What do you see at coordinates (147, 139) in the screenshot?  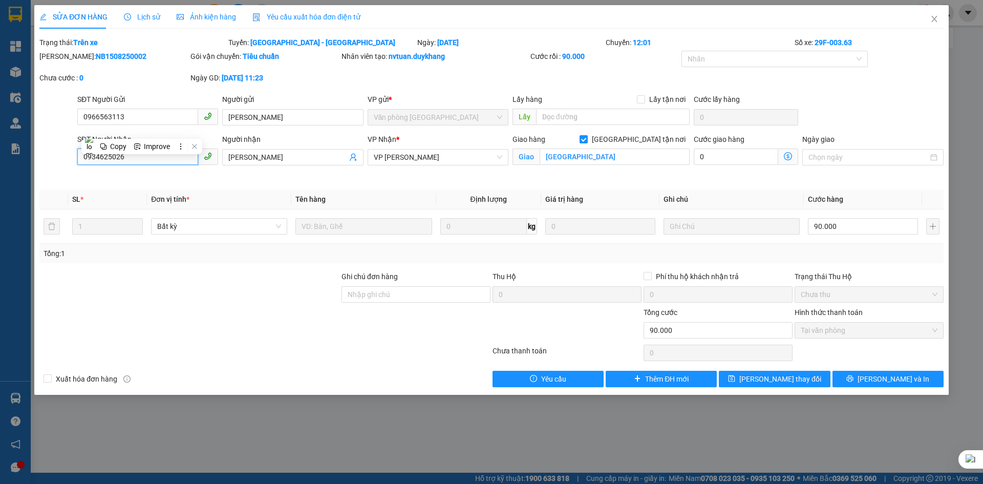 I see `div: SĐT Người Nhận` at bounding box center [147, 139].